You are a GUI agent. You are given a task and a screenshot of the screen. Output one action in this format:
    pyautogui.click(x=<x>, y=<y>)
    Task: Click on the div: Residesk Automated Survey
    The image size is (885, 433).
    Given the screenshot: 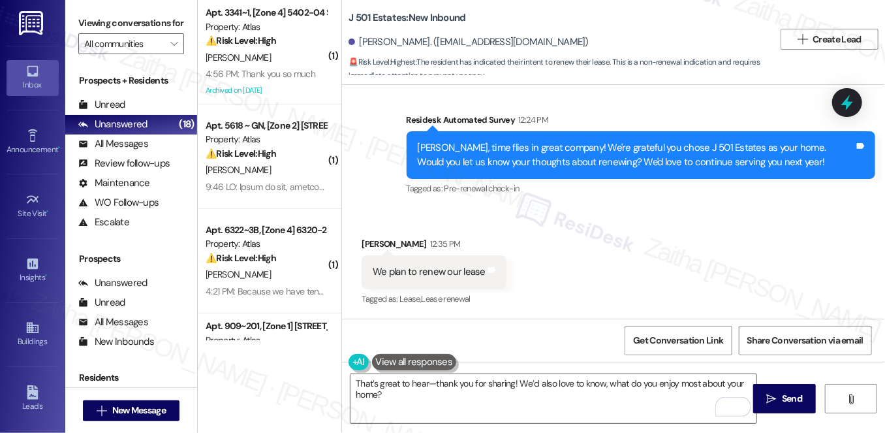 What is the action you would take?
    pyautogui.click(x=641, y=122)
    